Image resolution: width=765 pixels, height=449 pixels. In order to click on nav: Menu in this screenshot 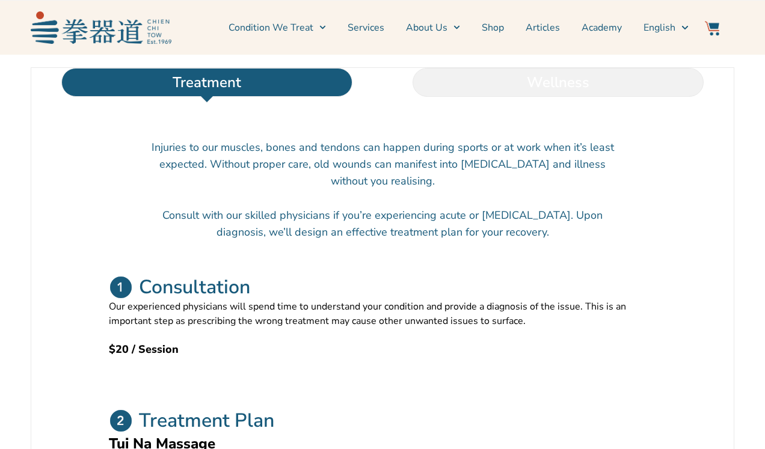, I will do `click(433, 28)`.